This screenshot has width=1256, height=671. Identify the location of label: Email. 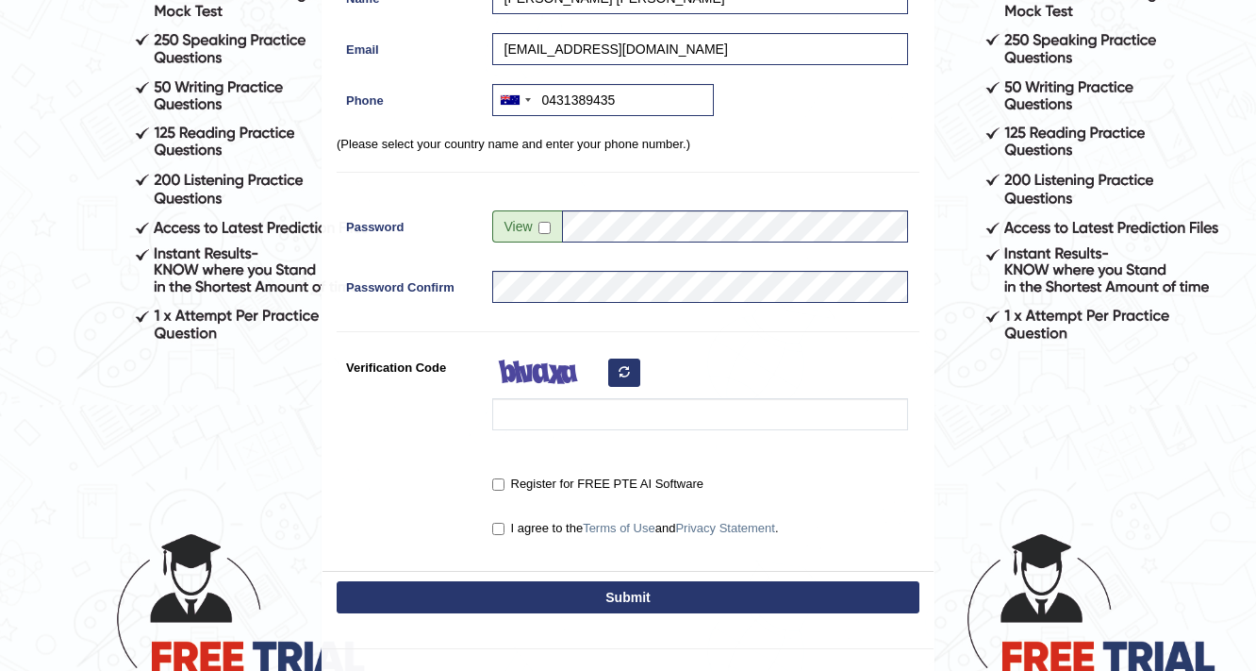
(409, 45).